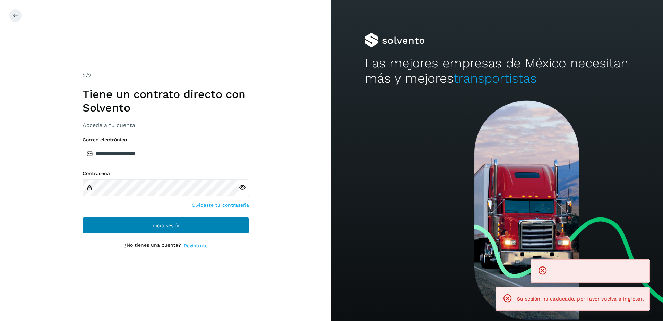  Describe the element at coordinates (166, 125) in the screenshot. I see `h3: Accede a tu cuenta` at that location.